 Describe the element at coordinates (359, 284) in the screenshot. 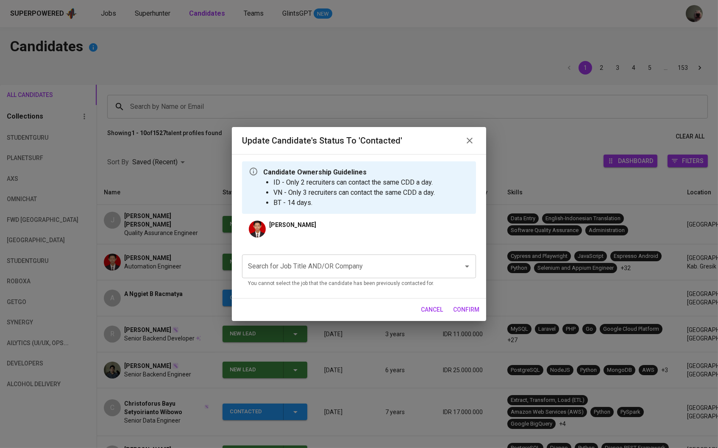

I see `p: You cannot select the job that the candidate has been previously contacted for.` at that location.